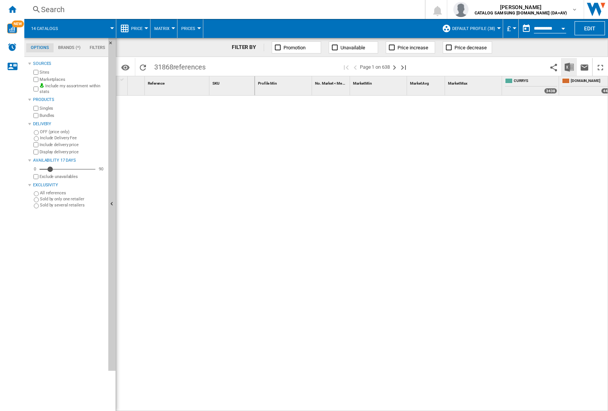  I want to click on md-slider: Availability, so click(67, 169).